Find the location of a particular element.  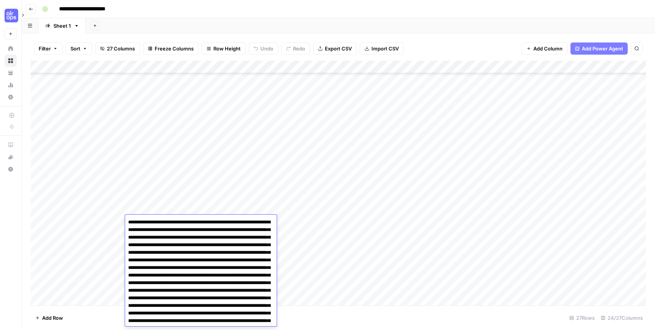

a: Settings is located at coordinates (11, 97).